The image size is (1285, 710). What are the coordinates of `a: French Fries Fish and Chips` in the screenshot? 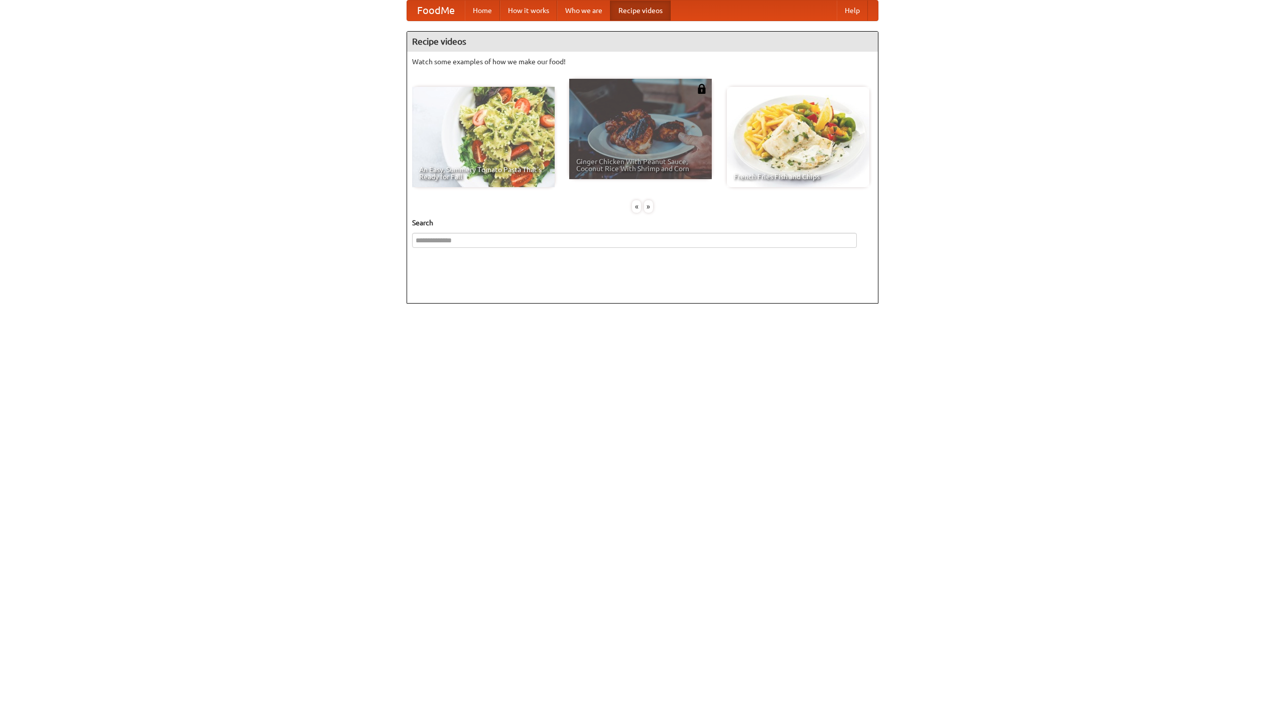 It's located at (798, 137).